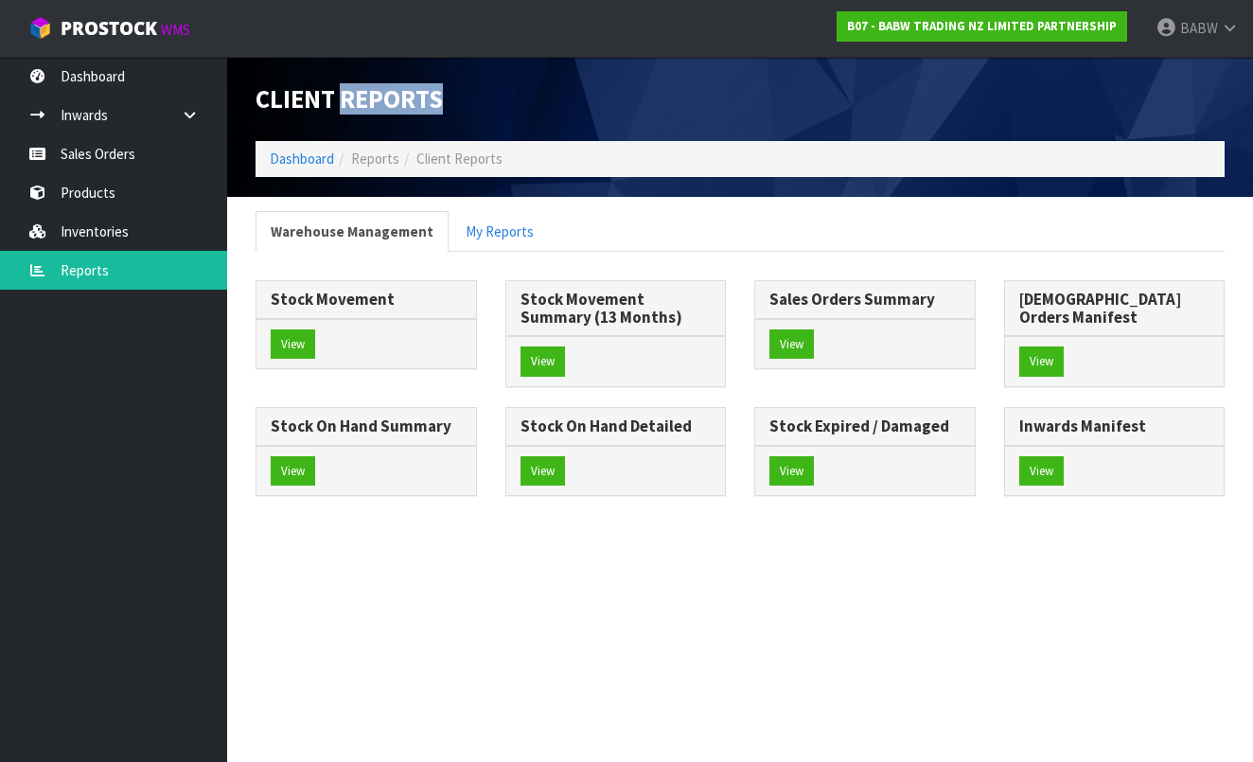 The height and width of the screenshot is (762, 1253). Describe the element at coordinates (366, 426) in the screenshot. I see `h3: Stock On Hand Summary` at that location.